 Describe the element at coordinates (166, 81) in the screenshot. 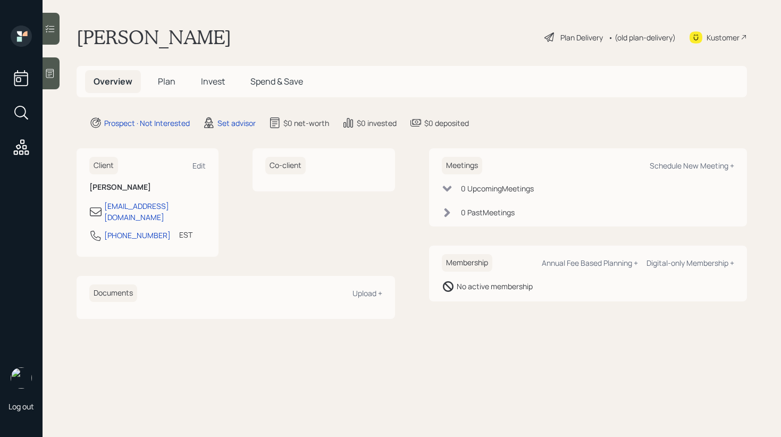

I see `span: Plan` at that location.